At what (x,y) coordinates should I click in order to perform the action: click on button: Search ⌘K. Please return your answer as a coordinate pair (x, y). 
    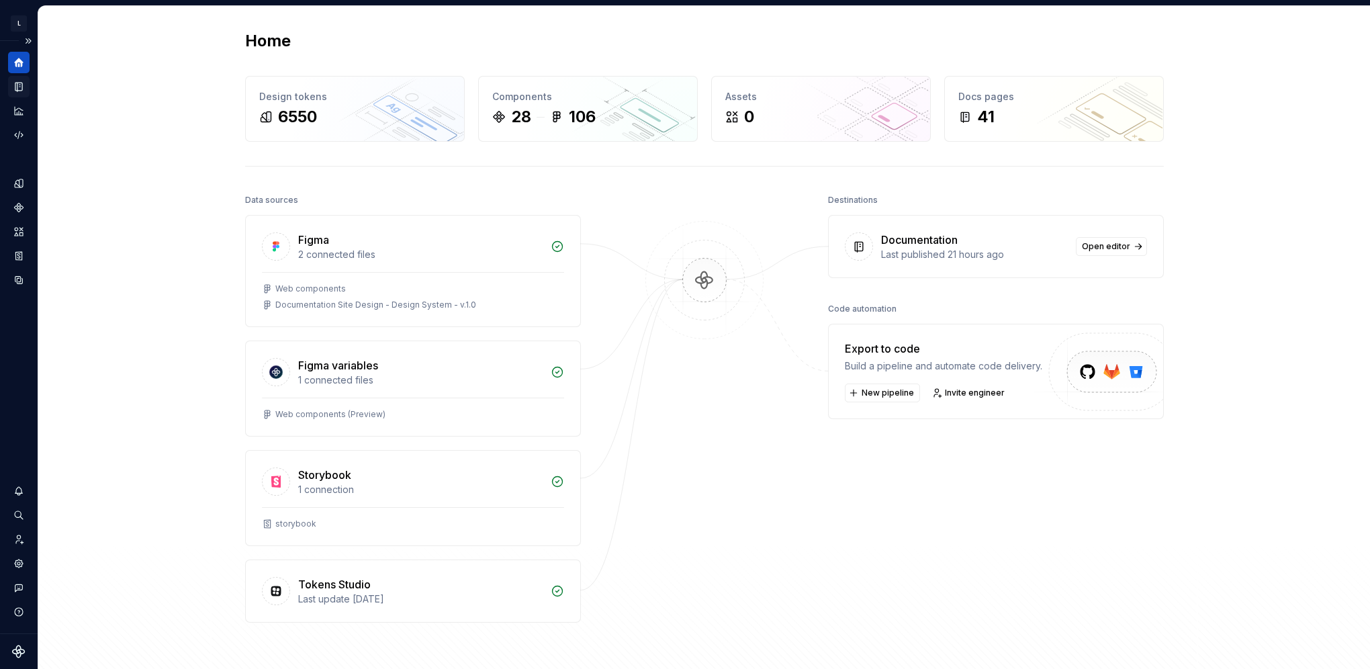
    Looking at the image, I should click on (19, 515).